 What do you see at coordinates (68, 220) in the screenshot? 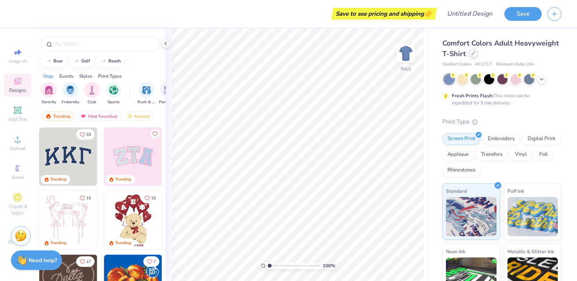
I see `img: 83dda5b0-2158-48ca-832c-f6b4ef4c4536` at bounding box center [68, 220].